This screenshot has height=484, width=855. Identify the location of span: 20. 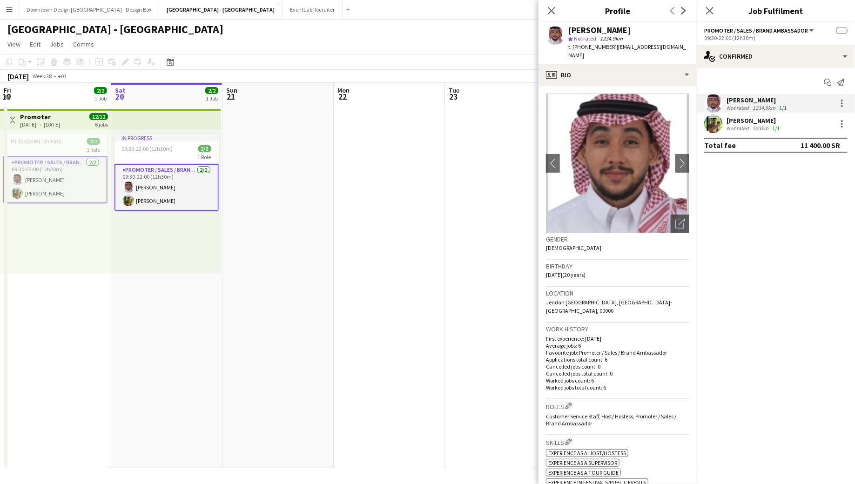
(120, 96).